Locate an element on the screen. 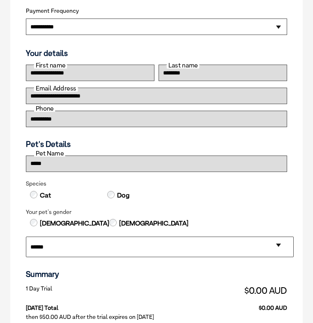 The width and height of the screenshot is (313, 323). legend: Your pet's gender is located at coordinates (157, 212).